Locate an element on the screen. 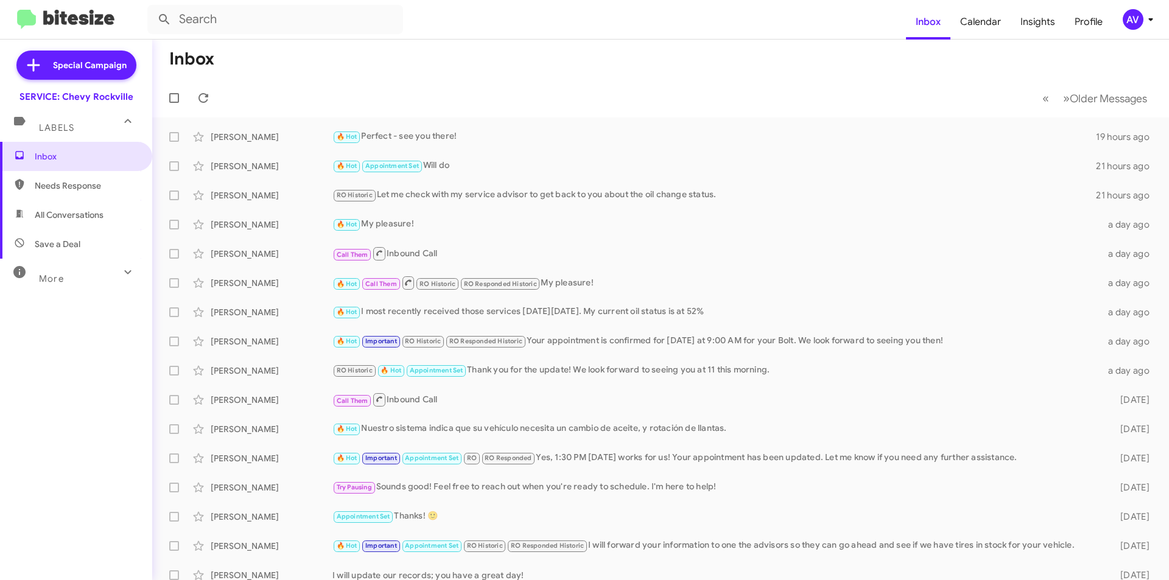  div: AV is located at coordinates (1133, 19).